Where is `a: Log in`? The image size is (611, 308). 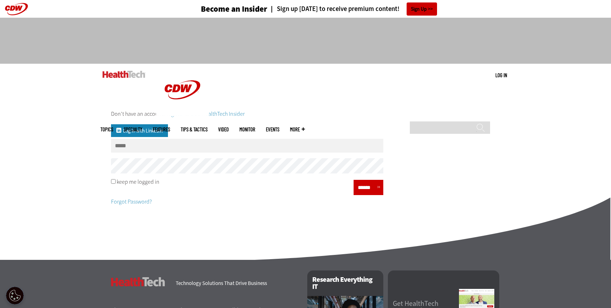 a: Log in is located at coordinates (501, 75).